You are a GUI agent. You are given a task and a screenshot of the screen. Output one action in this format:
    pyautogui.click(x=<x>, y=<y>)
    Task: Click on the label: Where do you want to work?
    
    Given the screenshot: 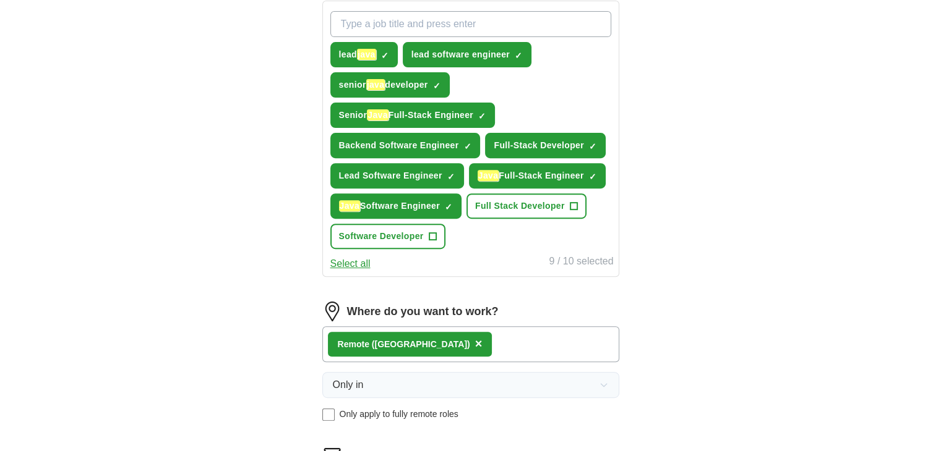 What is the action you would take?
    pyautogui.click(x=422, y=312)
    